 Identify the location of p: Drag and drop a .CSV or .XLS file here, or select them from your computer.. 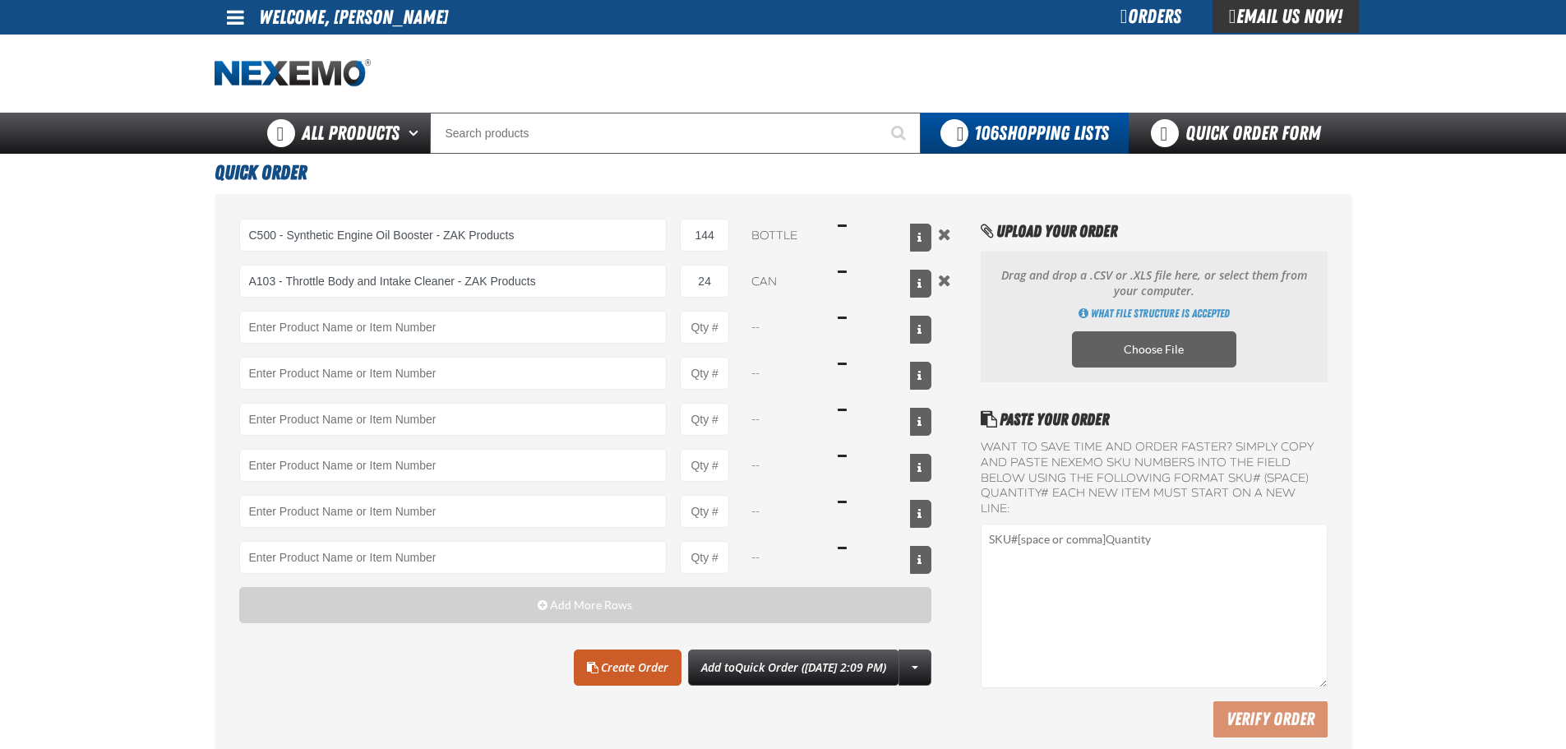
(1153, 284).